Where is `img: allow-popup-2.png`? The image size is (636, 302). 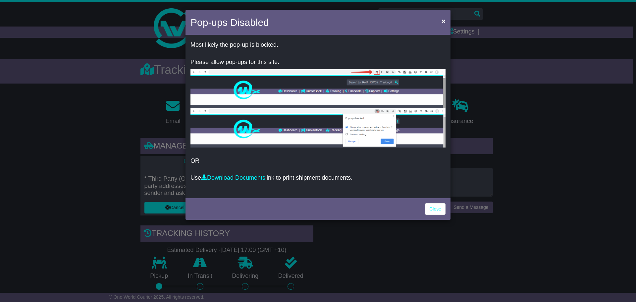 img: allow-popup-2.png is located at coordinates (318, 127).